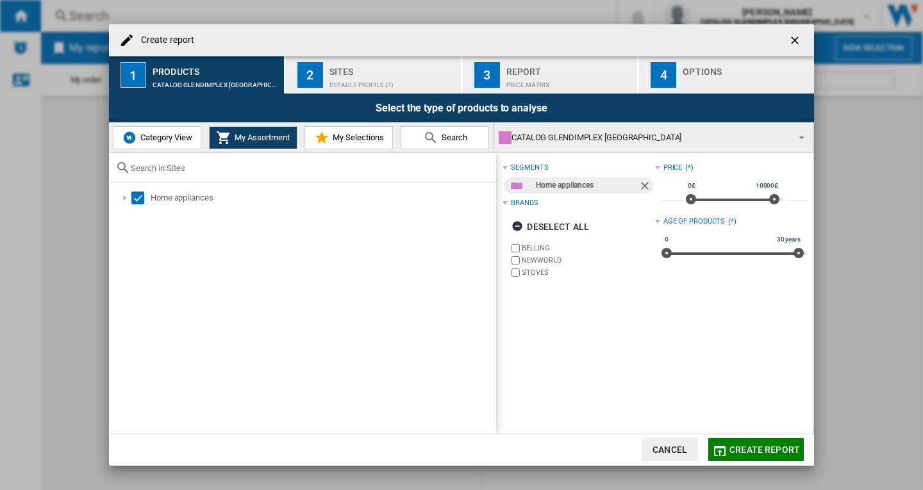  What do you see at coordinates (551, 75) in the screenshot?
I see `button: 3 Report Price Matrix` at bounding box center [551, 75].